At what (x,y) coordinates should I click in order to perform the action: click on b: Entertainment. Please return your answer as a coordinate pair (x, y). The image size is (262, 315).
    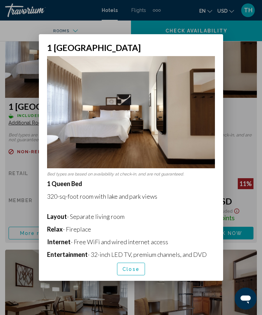
    Looking at the image, I should click on (67, 254).